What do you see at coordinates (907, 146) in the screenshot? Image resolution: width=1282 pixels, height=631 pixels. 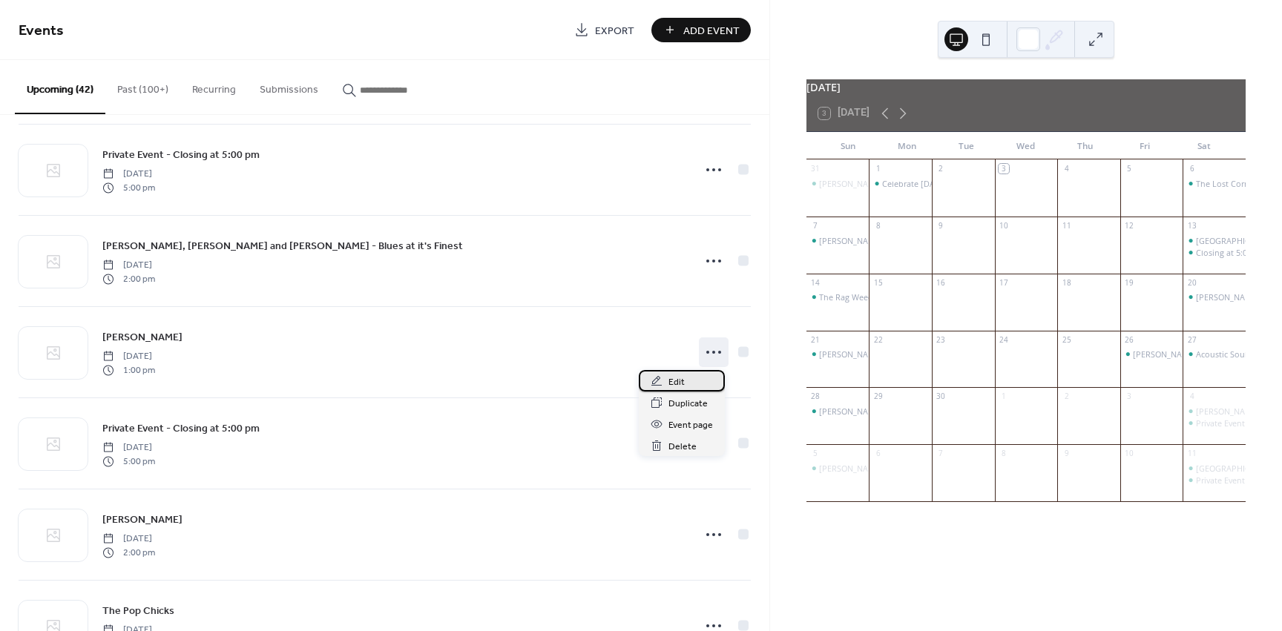 I see `div: Mon` at bounding box center [907, 146].